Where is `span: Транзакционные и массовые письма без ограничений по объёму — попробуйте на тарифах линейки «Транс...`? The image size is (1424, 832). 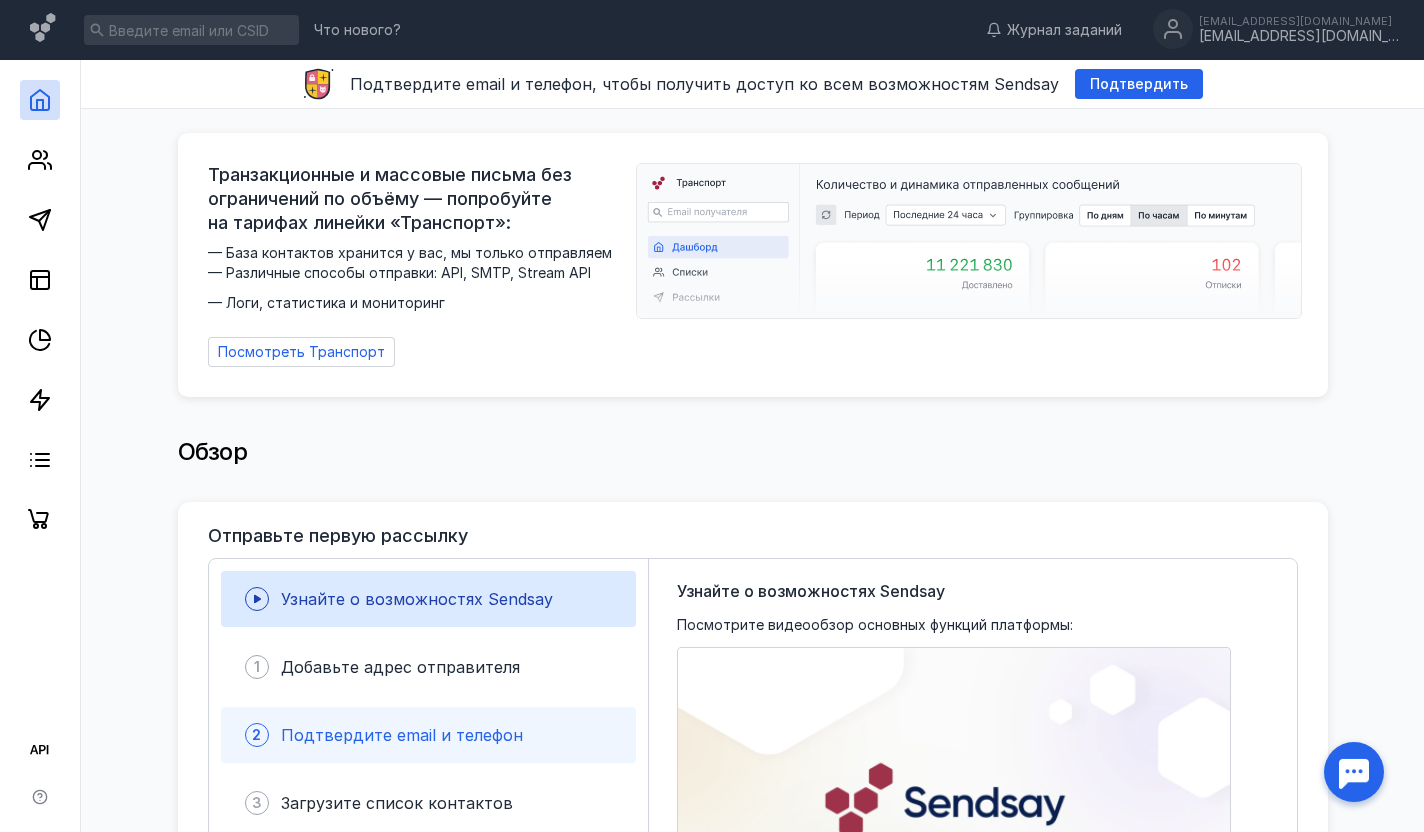 span: Транзакционные и массовые письма без ограничений по объёму — попробуйте на тарифах линейки «Транс... is located at coordinates (416, 199).